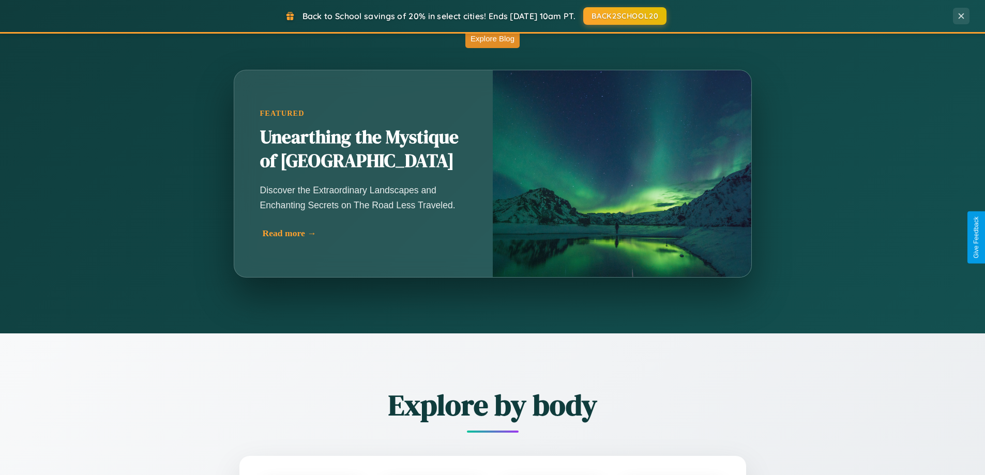  Describe the element at coordinates (976, 237) in the screenshot. I see `div: Give Feedback` at that location.